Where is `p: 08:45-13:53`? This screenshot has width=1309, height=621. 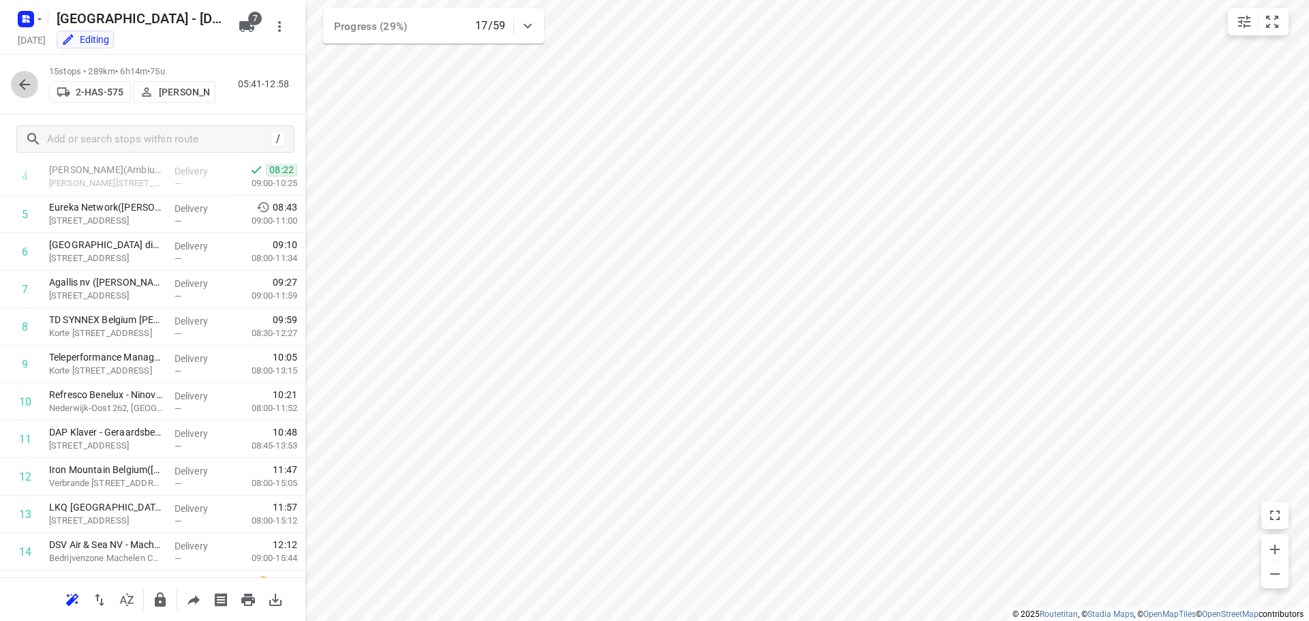
p: 08:45-13:53 is located at coordinates (263, 446).